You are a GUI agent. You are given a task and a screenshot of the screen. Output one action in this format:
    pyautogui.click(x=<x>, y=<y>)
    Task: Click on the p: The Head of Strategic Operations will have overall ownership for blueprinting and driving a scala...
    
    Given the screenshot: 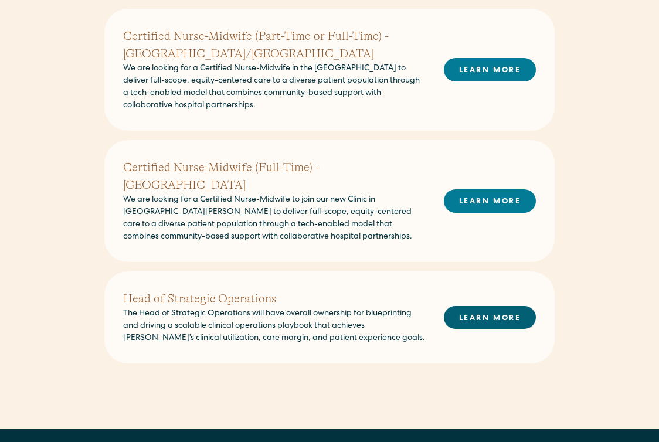 What is the action you would take?
    pyautogui.click(x=274, y=326)
    